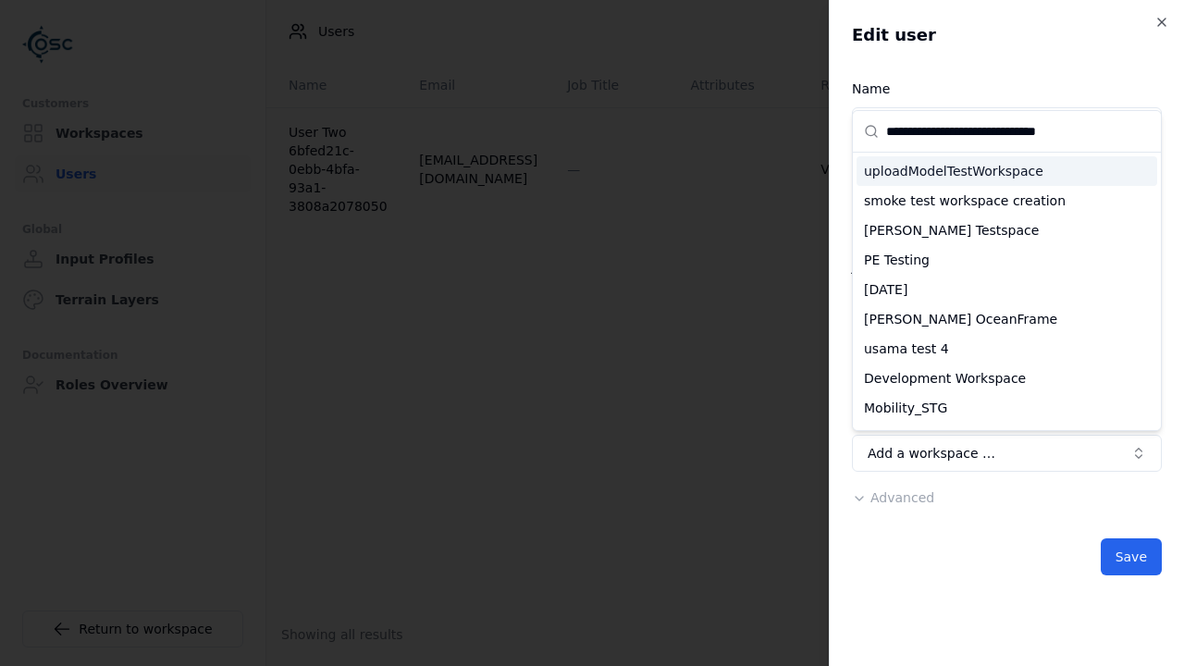 The image size is (1184, 666). I want to click on div: uploadModelTestWorkspace, so click(1006, 171).